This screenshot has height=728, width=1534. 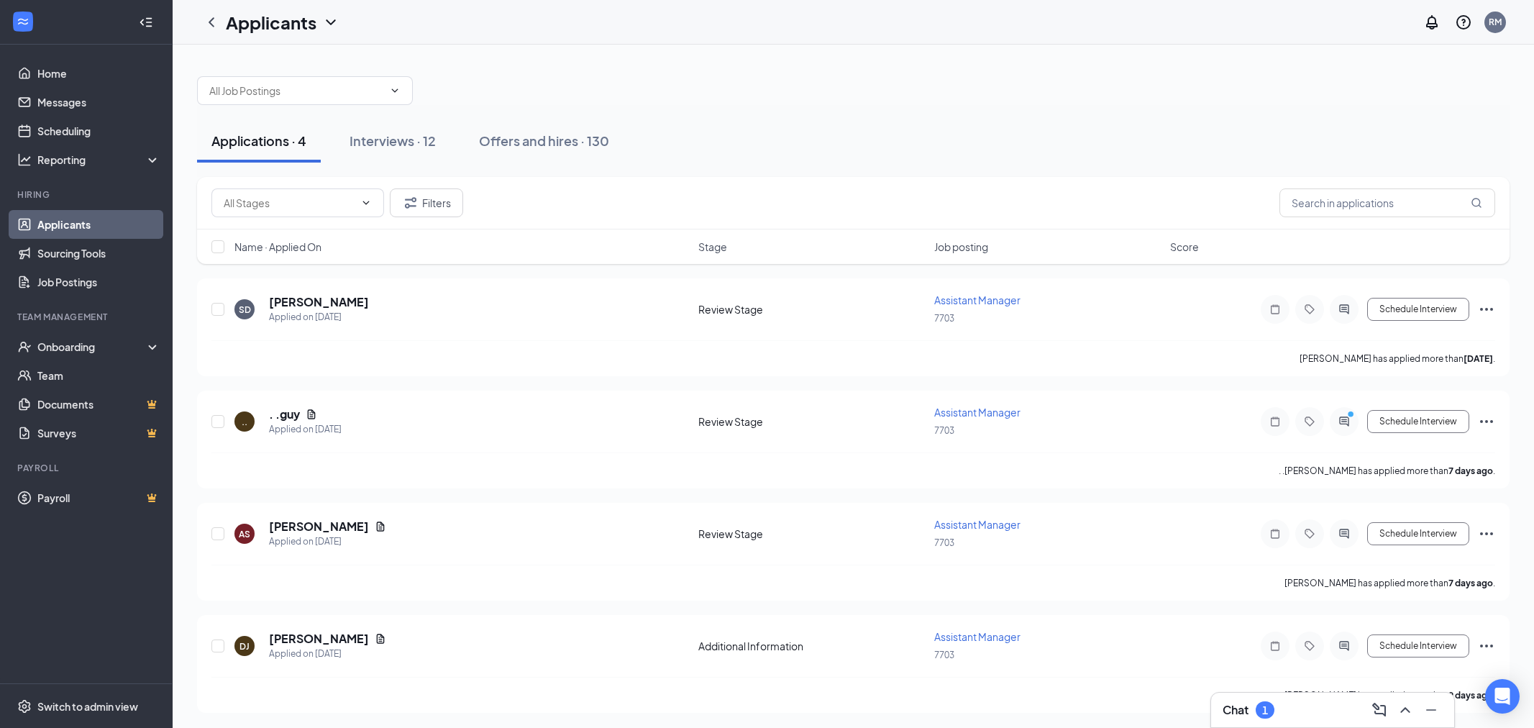 What do you see at coordinates (393, 140) in the screenshot?
I see `div: Interviews · 12` at bounding box center [393, 140].